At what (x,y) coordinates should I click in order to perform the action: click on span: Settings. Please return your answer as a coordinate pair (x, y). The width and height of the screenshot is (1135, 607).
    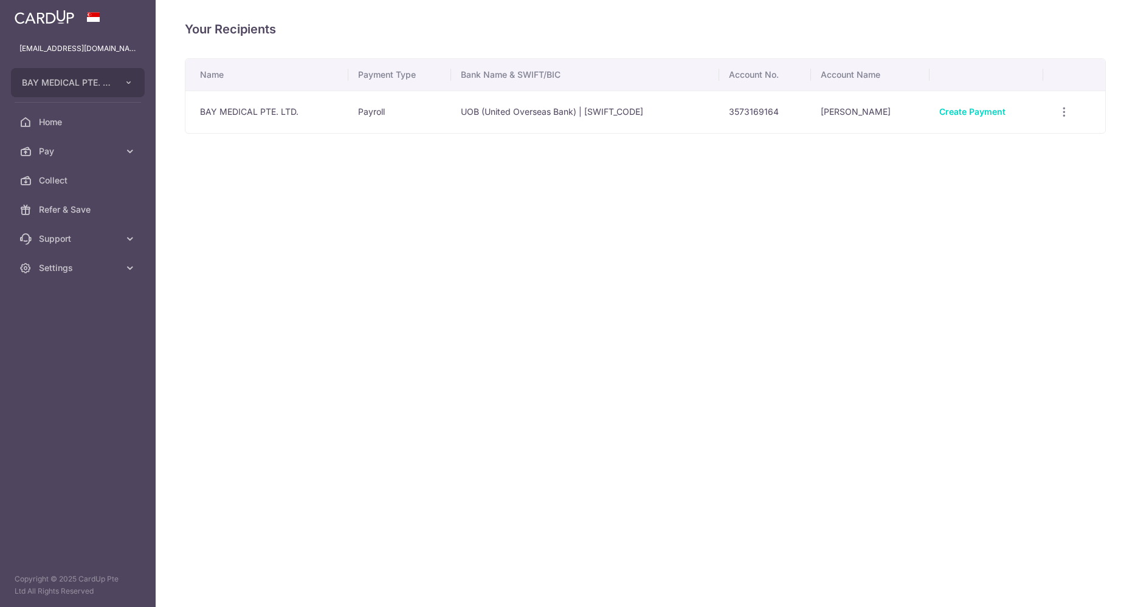
    Looking at the image, I should click on (79, 268).